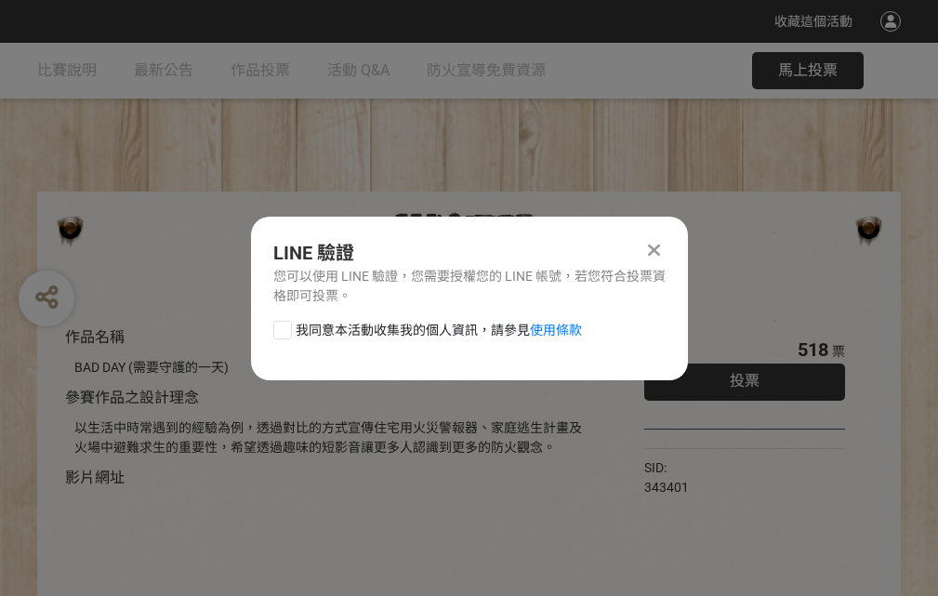 The height and width of the screenshot is (596, 938). Describe the element at coordinates (439, 330) in the screenshot. I see `span: 我同意本活動收集我的個人資訊，請參見` at that location.